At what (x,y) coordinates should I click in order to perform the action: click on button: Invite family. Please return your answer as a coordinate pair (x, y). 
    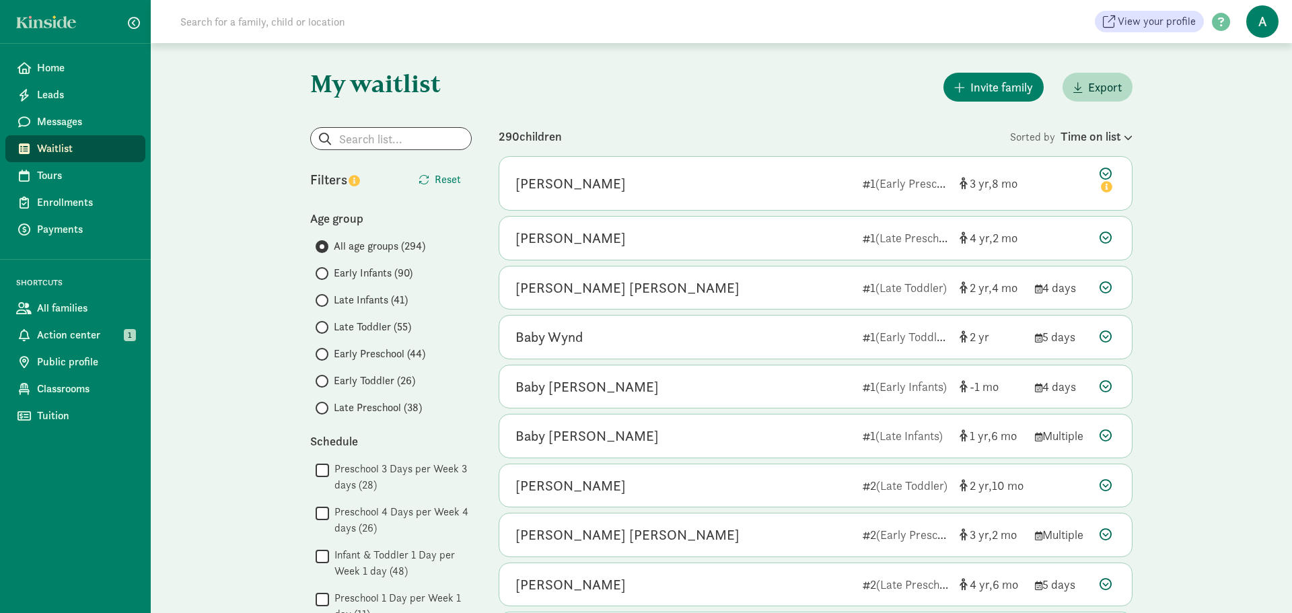
    Looking at the image, I should click on (993, 87).